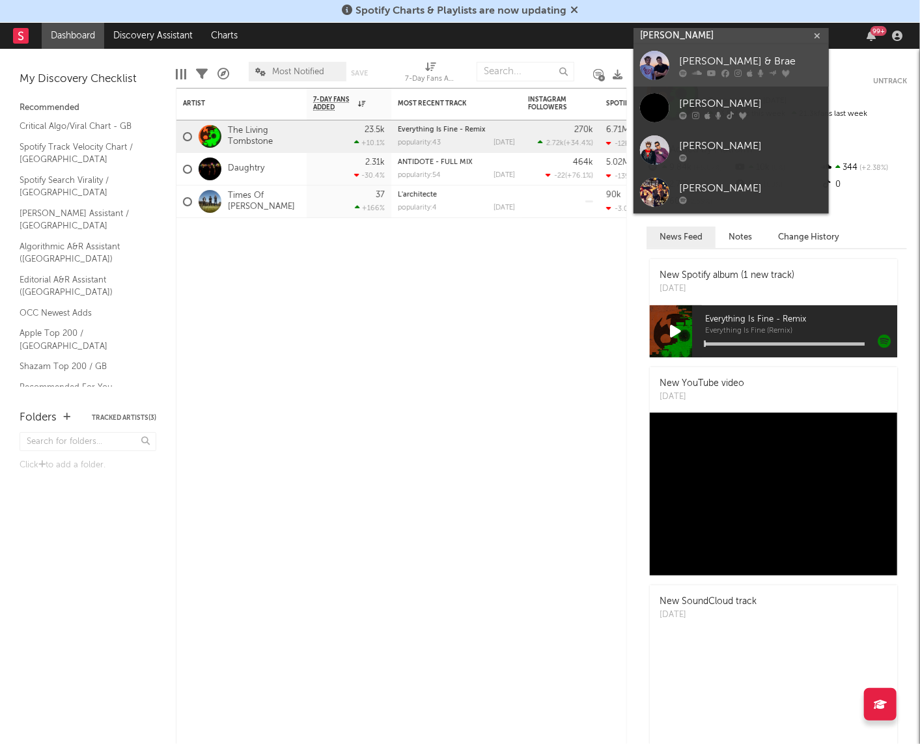 The height and width of the screenshot is (744, 920). I want to click on a: Dashboard, so click(73, 36).